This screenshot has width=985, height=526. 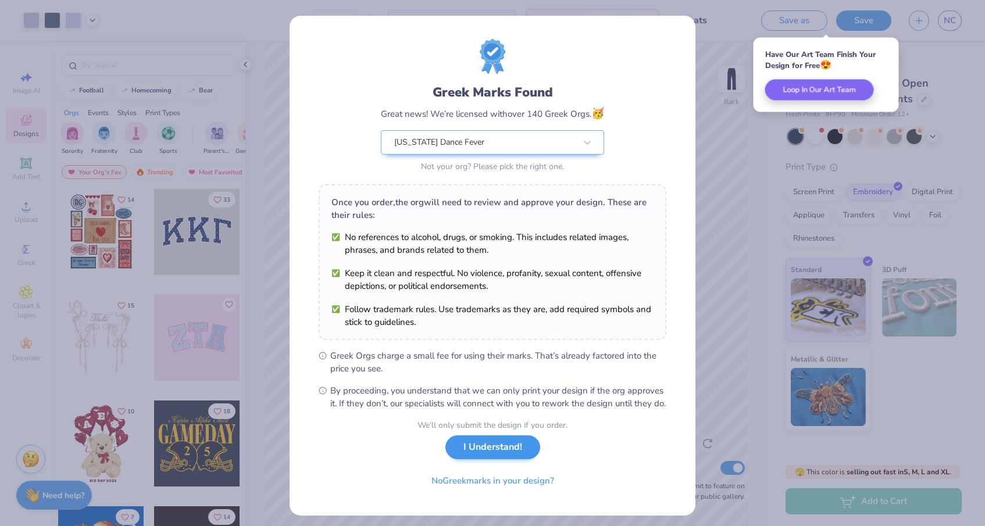 I want to click on li: Keep it clean and respectful. No violence, profanity, sexual content, offensive depictions, or po..., so click(x=492, y=280).